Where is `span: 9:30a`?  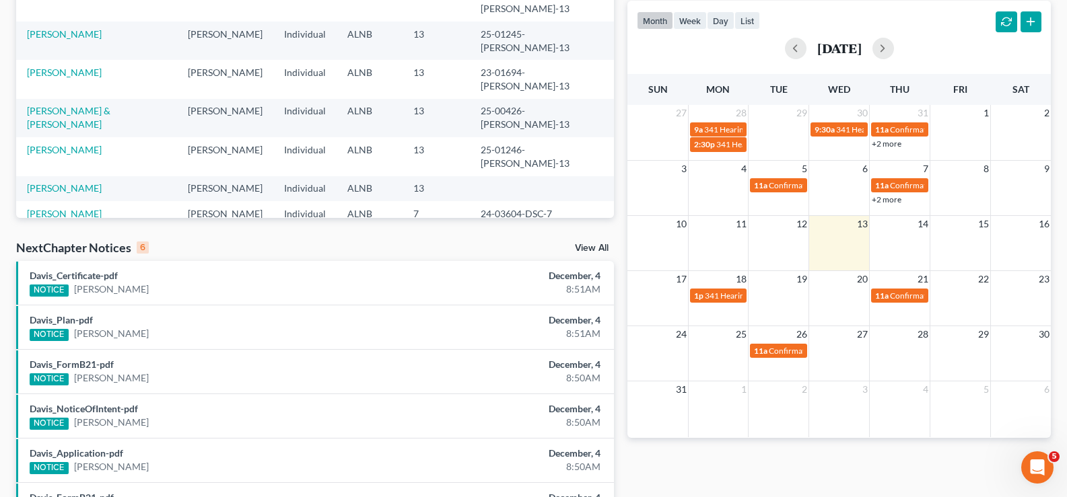
span: 9:30a is located at coordinates (825, 129).